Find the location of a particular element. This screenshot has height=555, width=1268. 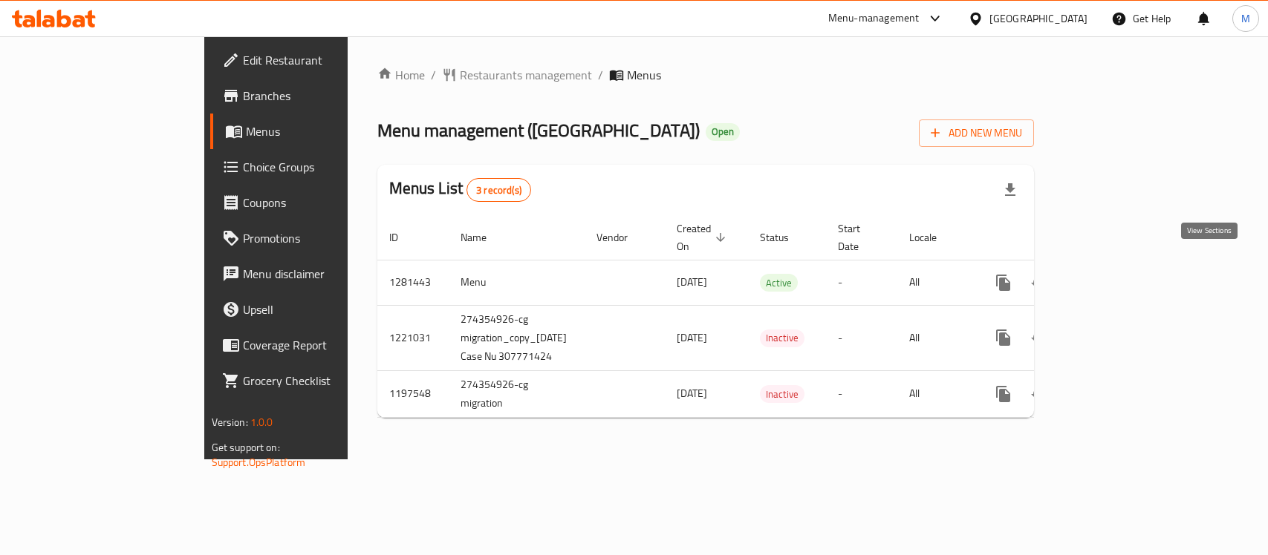

td: 274354926-cg migration is located at coordinates (516, 394).